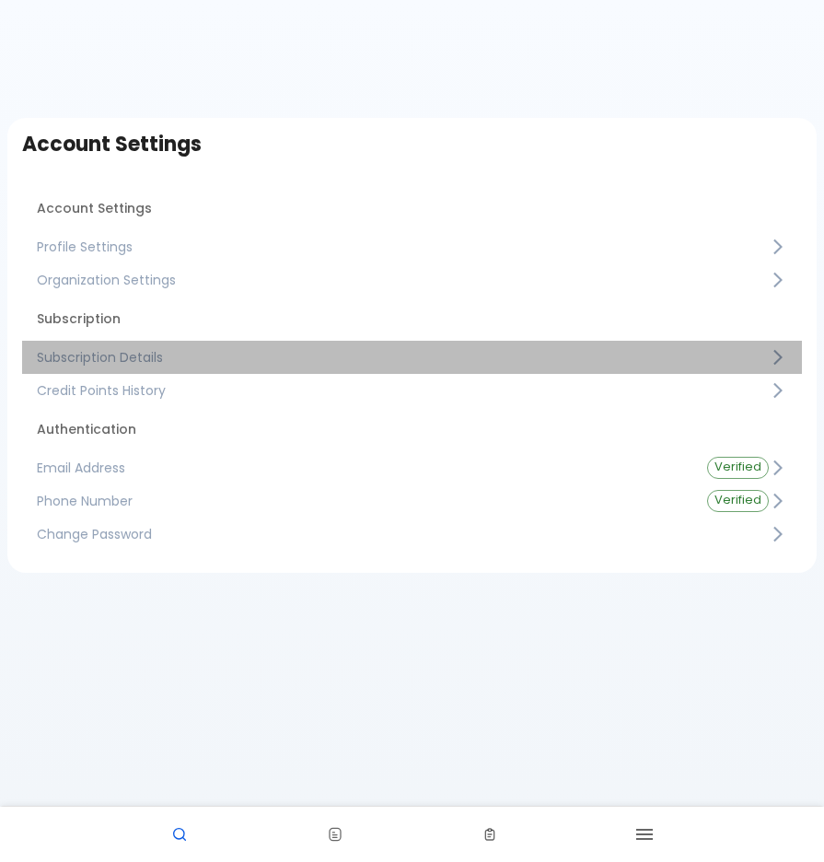 The image size is (824, 862). What do you see at coordinates (412, 390) in the screenshot?
I see `a: Credit Points History` at bounding box center [412, 390].